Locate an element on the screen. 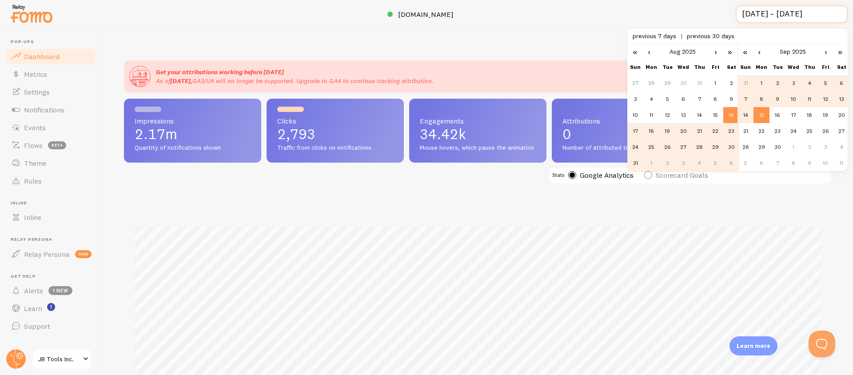  a: Aug is located at coordinates (675, 52).